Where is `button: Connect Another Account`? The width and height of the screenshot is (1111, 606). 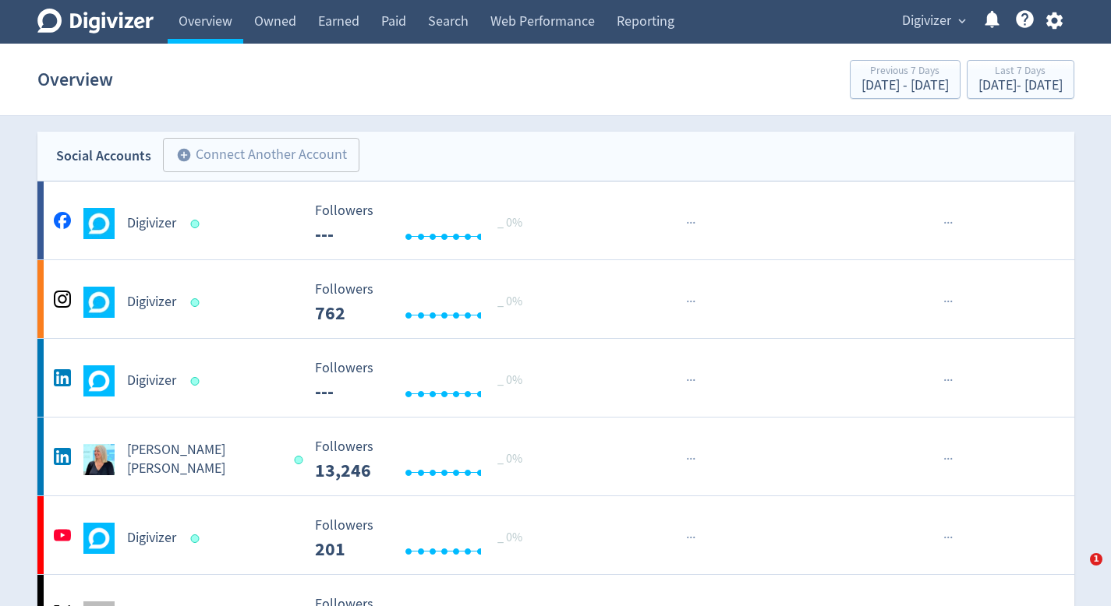 button: Connect Another Account is located at coordinates (261, 155).